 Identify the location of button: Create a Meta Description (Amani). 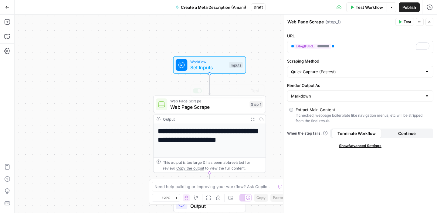
(211, 7).